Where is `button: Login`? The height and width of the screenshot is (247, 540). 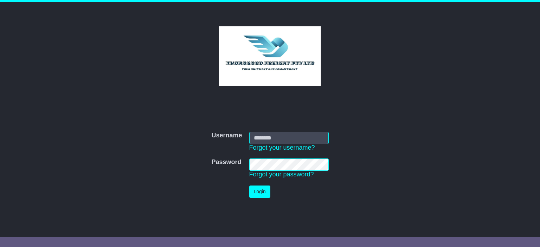
button: Login is located at coordinates (260, 192).